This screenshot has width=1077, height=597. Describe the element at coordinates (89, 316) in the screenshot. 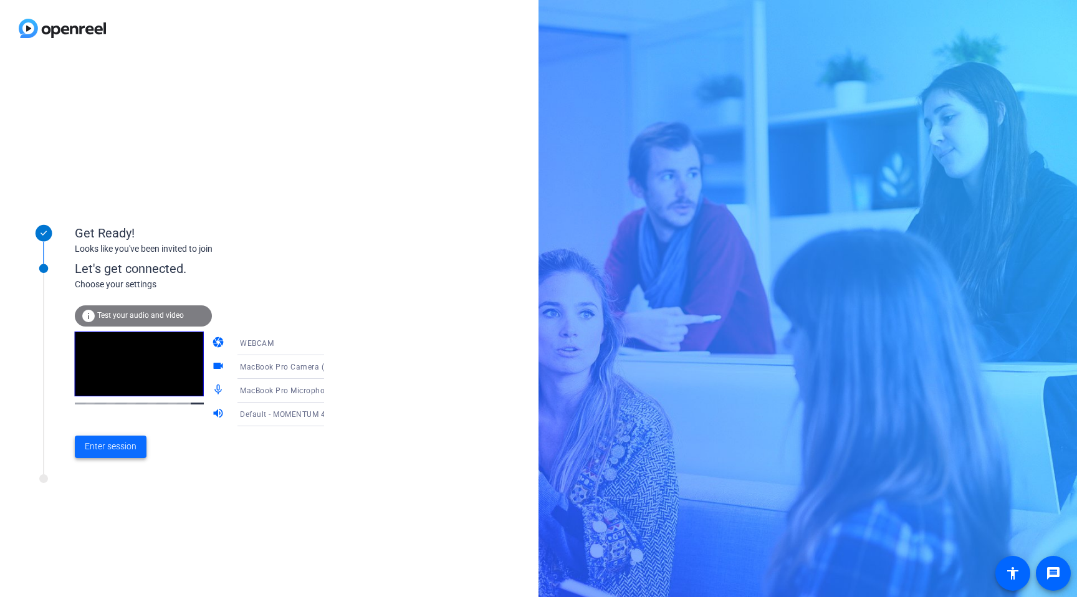

I see `mat-icon: info` at that location.